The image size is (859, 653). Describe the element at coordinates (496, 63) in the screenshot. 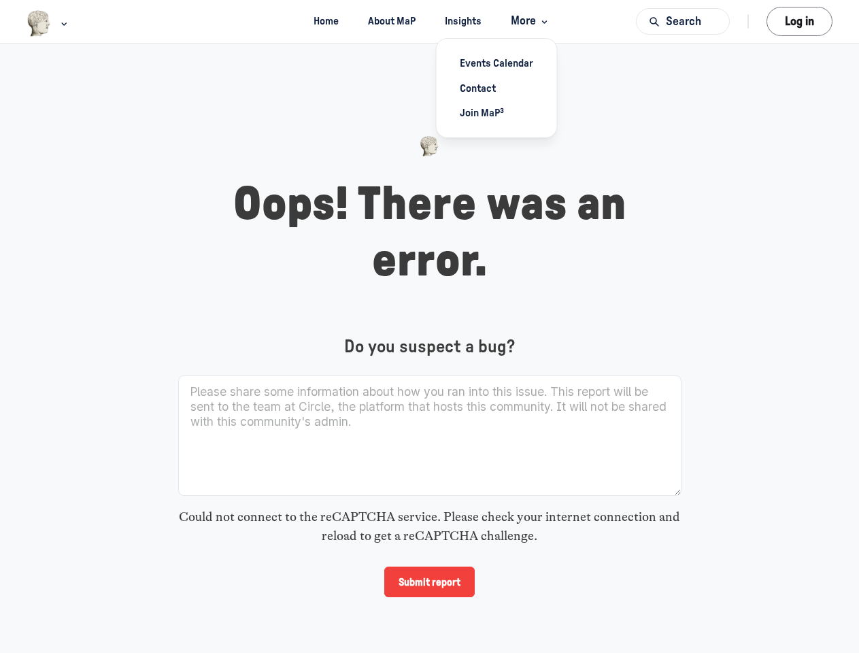

I see `a: Events Calendar` at that location.